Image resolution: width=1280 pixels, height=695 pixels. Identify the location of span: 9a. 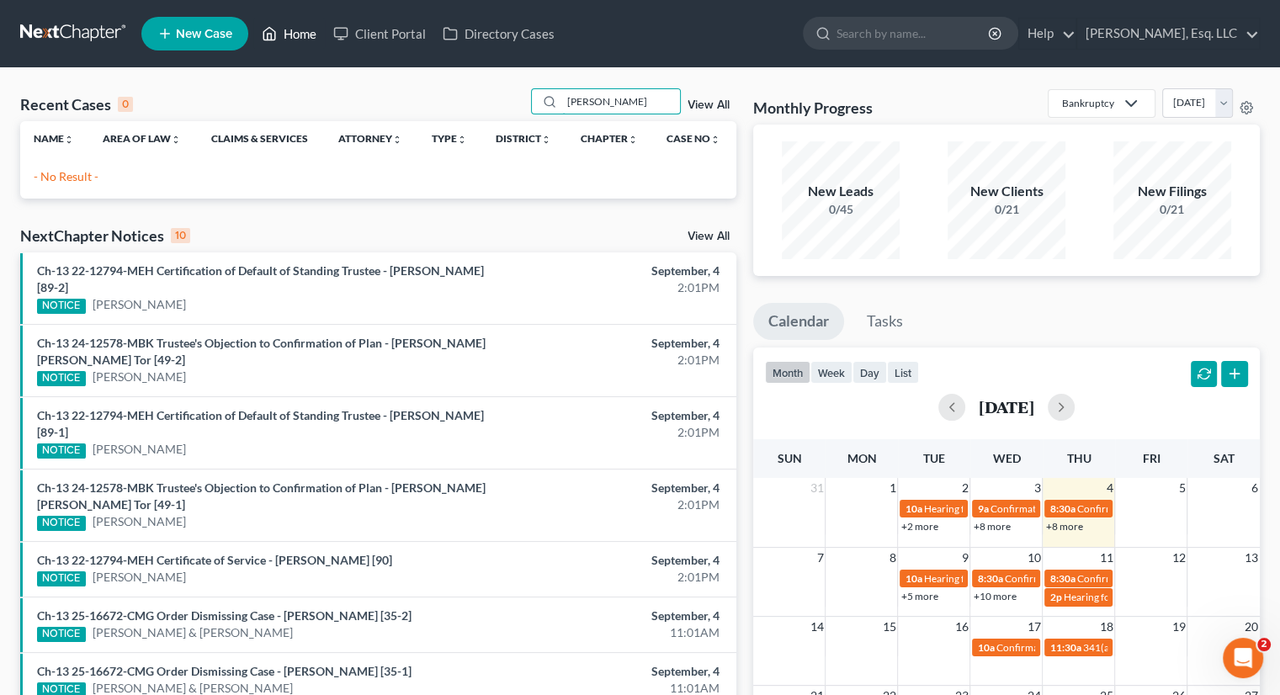
(982, 508).